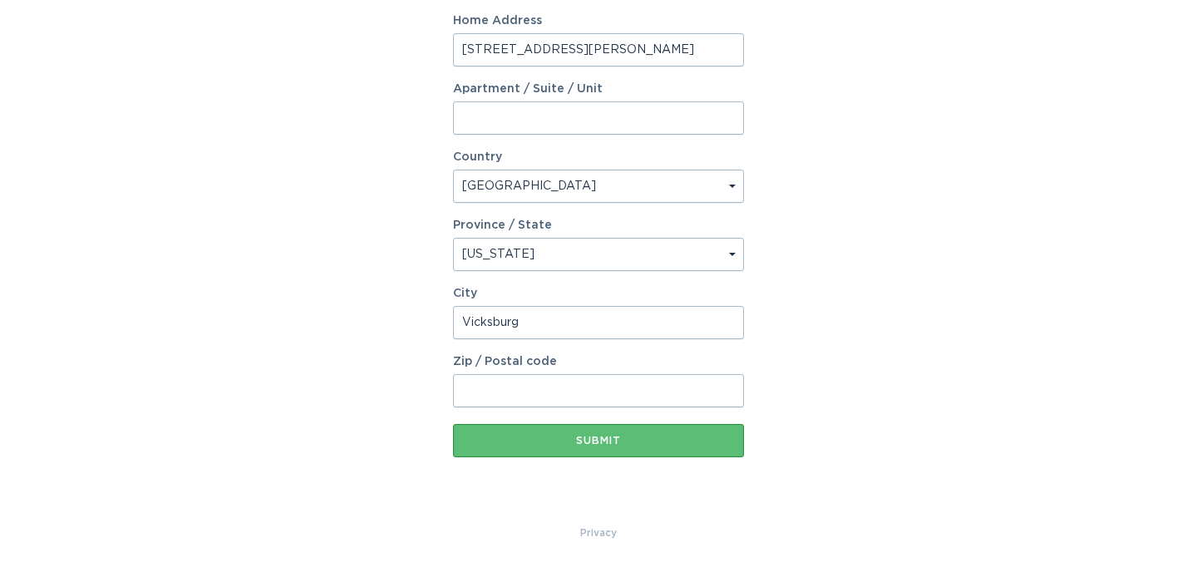 Image resolution: width=1197 pixels, height=567 pixels. Describe the element at coordinates (598, 361) in the screenshot. I see `label: Zip / Postal code` at that location.